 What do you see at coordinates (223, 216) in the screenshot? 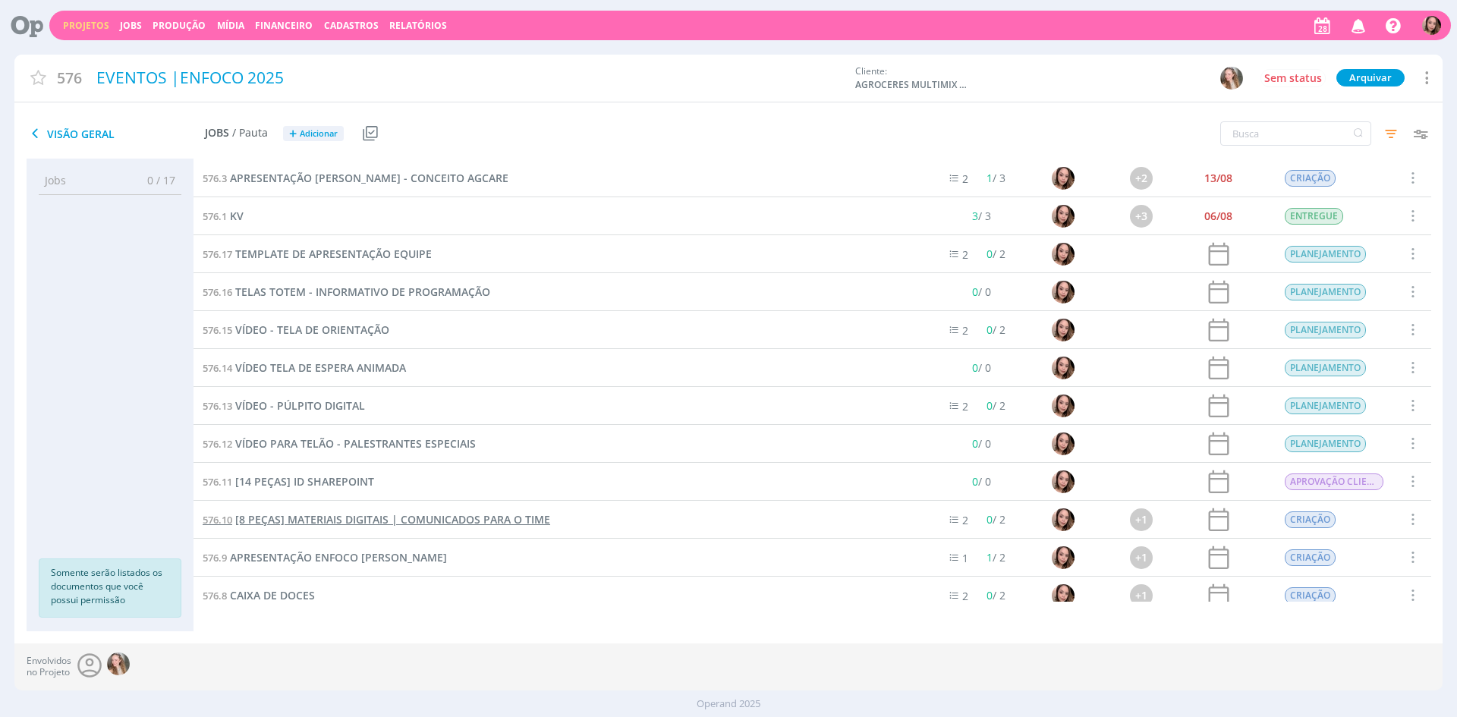
I see `a: 576.1KV` at bounding box center [223, 216].